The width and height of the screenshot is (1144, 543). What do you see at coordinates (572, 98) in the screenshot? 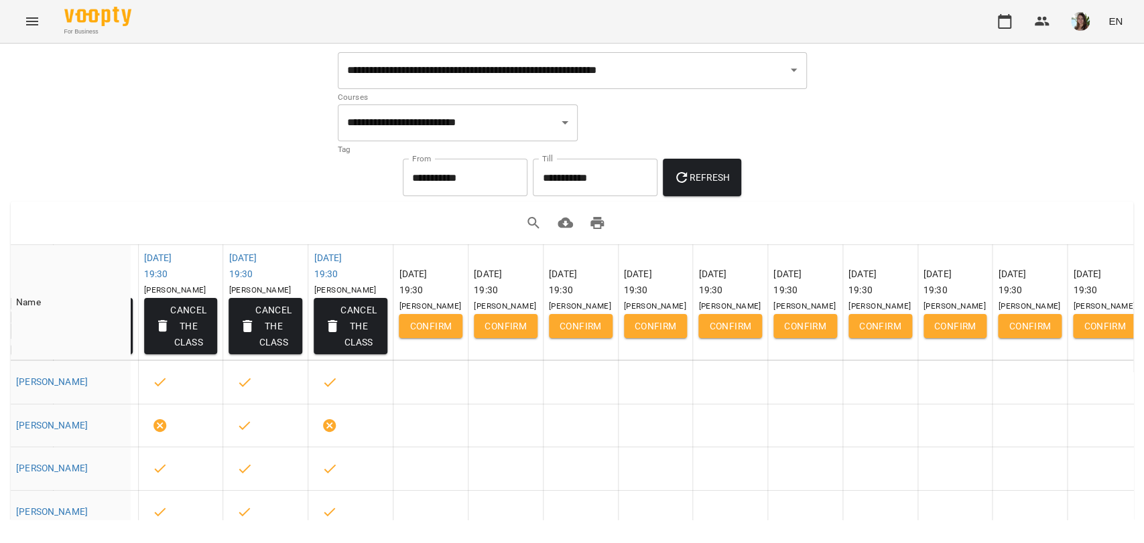
I see `p: Courses` at bounding box center [572, 98].